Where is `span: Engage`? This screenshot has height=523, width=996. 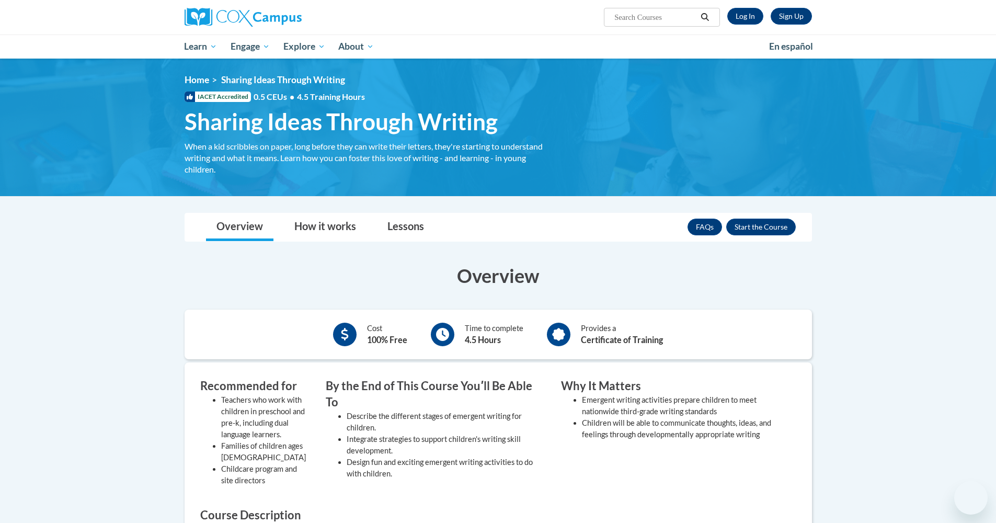
span: Engage is located at coordinates (250, 47).